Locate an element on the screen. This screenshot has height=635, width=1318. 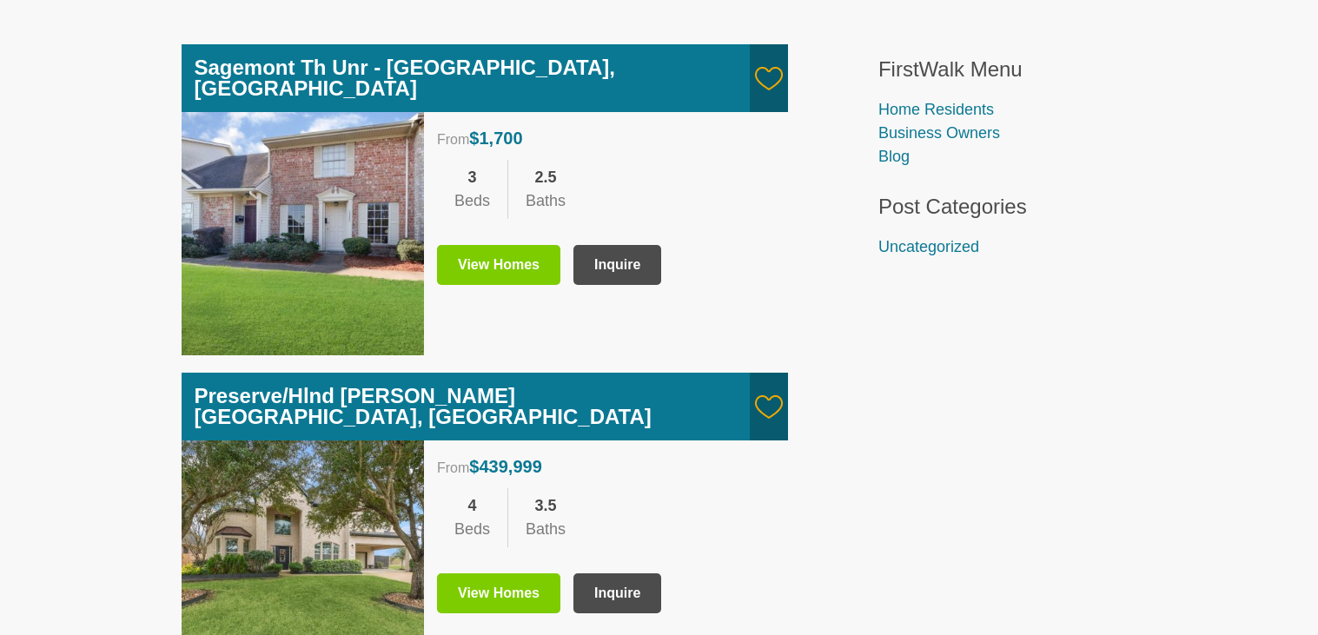
div: 2.5 is located at coordinates (546, 177).